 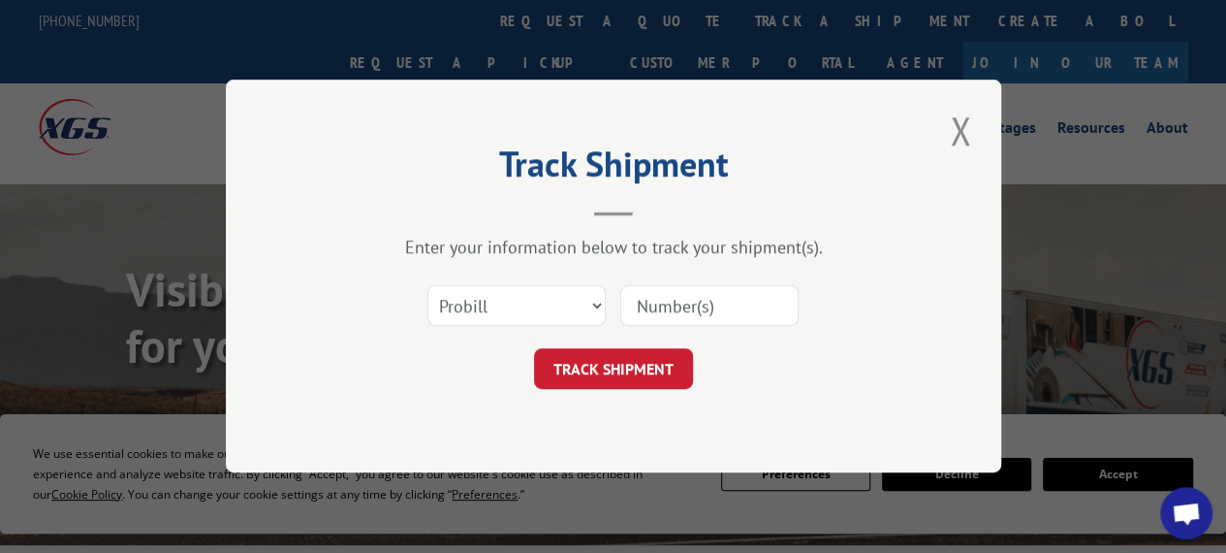 What do you see at coordinates (614, 369) in the screenshot?
I see `button: TRACK SHIPMENT` at bounding box center [614, 369].